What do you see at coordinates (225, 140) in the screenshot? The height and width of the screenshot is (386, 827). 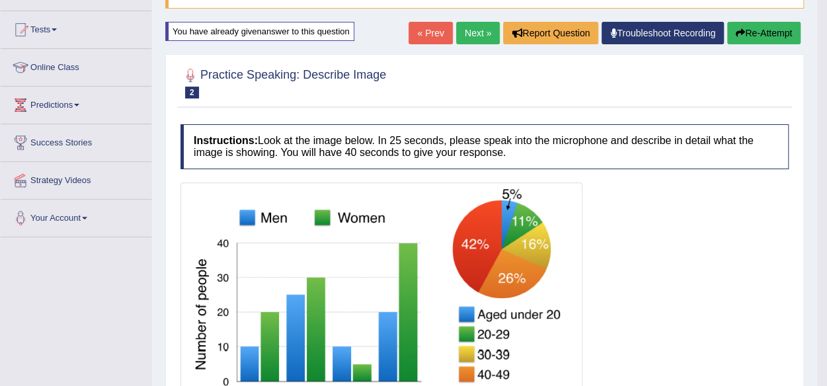 I see `b: Instructions:` at bounding box center [225, 140].